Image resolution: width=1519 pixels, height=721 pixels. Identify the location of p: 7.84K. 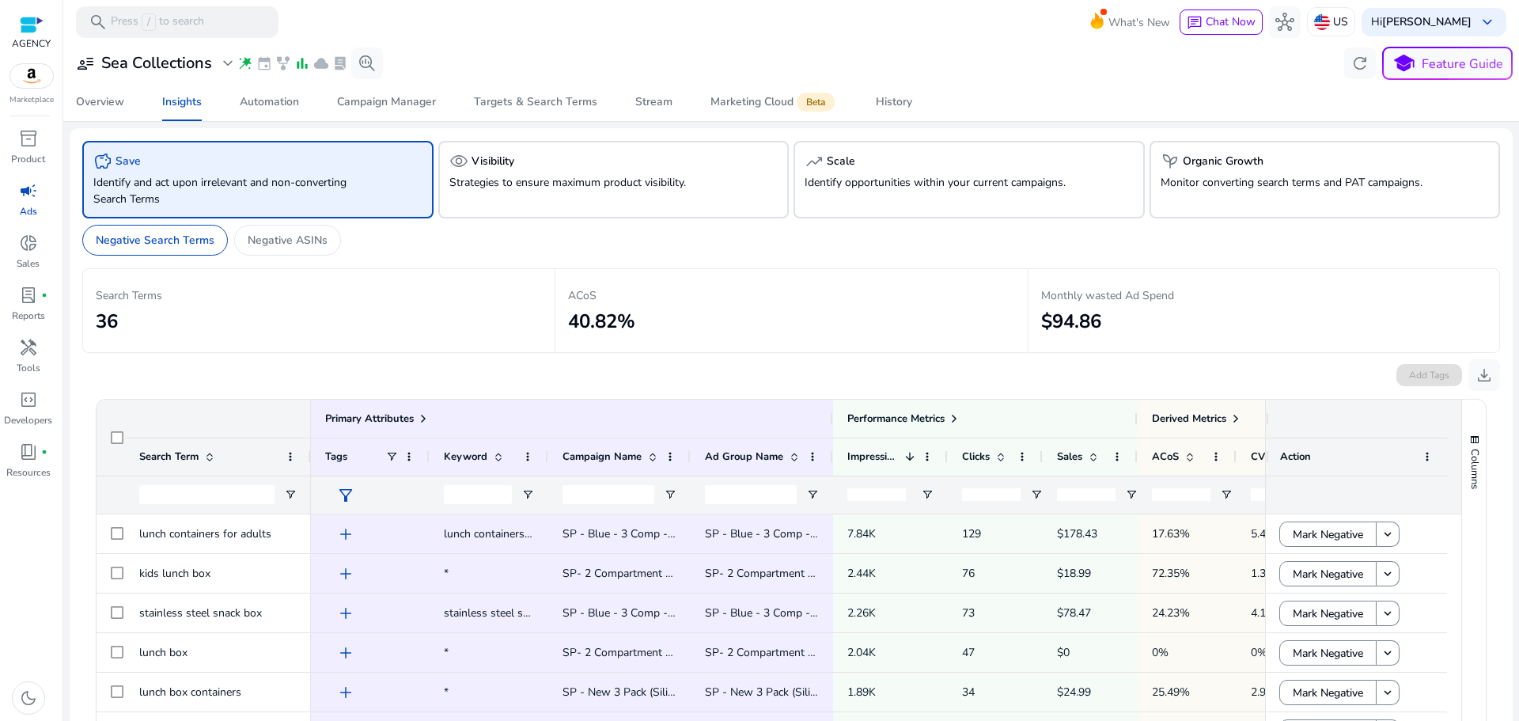
(890, 533).